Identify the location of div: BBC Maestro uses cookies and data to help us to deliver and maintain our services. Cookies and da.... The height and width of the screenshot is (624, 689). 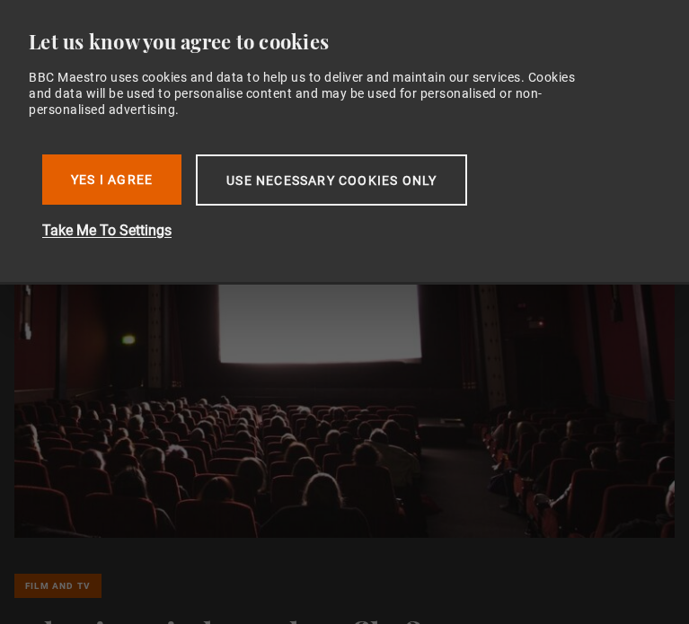
(306, 93).